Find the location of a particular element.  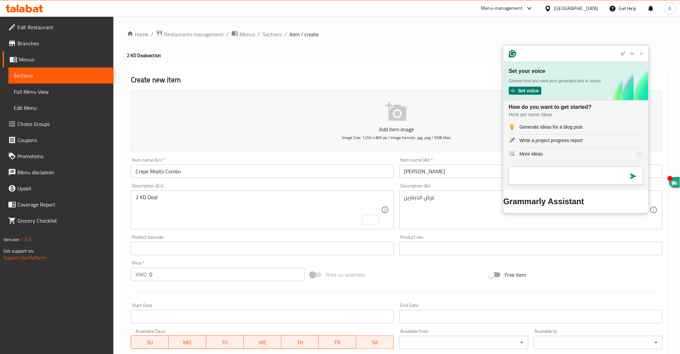

span: Edit Menu is located at coordinates (61, 108).